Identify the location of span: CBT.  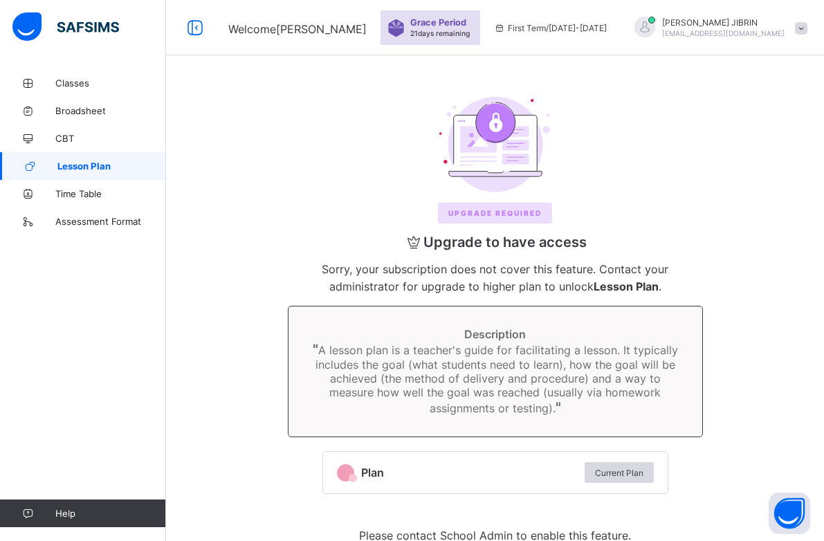
(111, 138).